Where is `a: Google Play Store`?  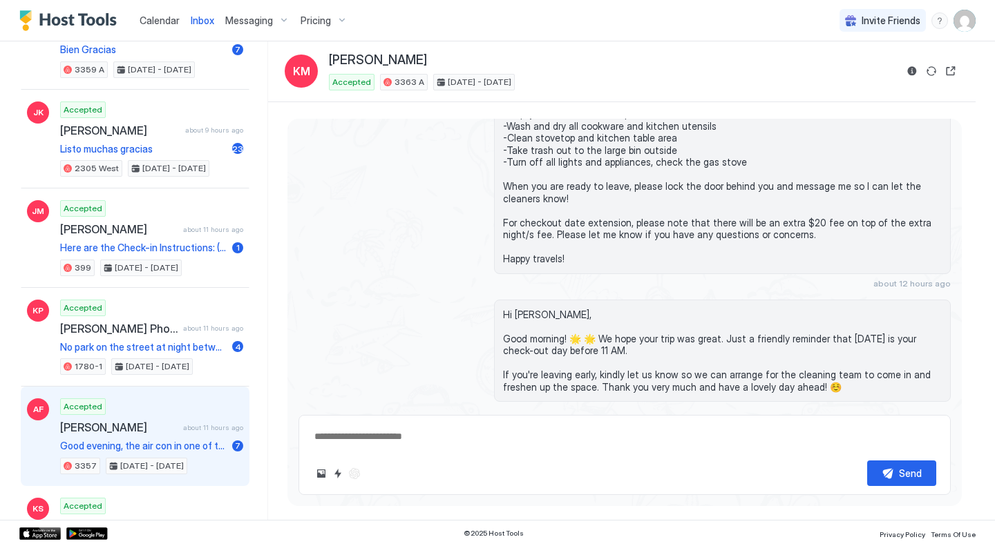 a: Google Play Store is located at coordinates (87, 534).